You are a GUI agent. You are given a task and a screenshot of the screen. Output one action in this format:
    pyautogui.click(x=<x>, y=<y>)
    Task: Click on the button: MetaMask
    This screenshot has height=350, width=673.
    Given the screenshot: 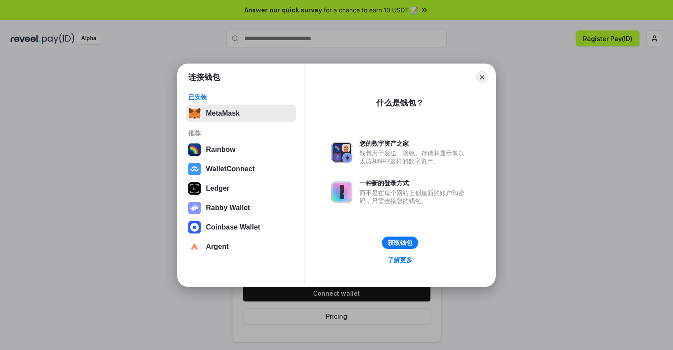 What is the action you would take?
    pyautogui.click(x=241, y=113)
    